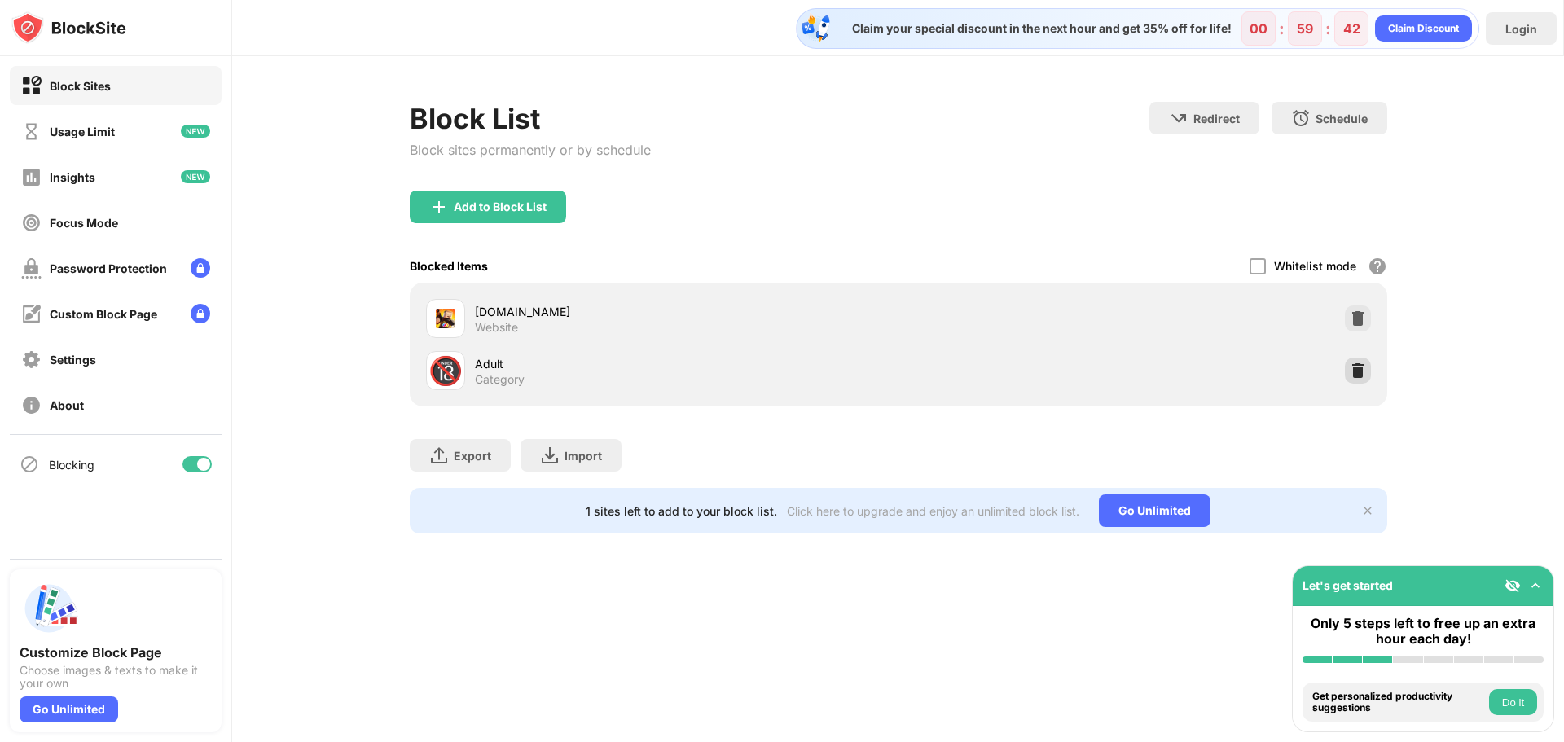  I want to click on div: Import, so click(583, 455).